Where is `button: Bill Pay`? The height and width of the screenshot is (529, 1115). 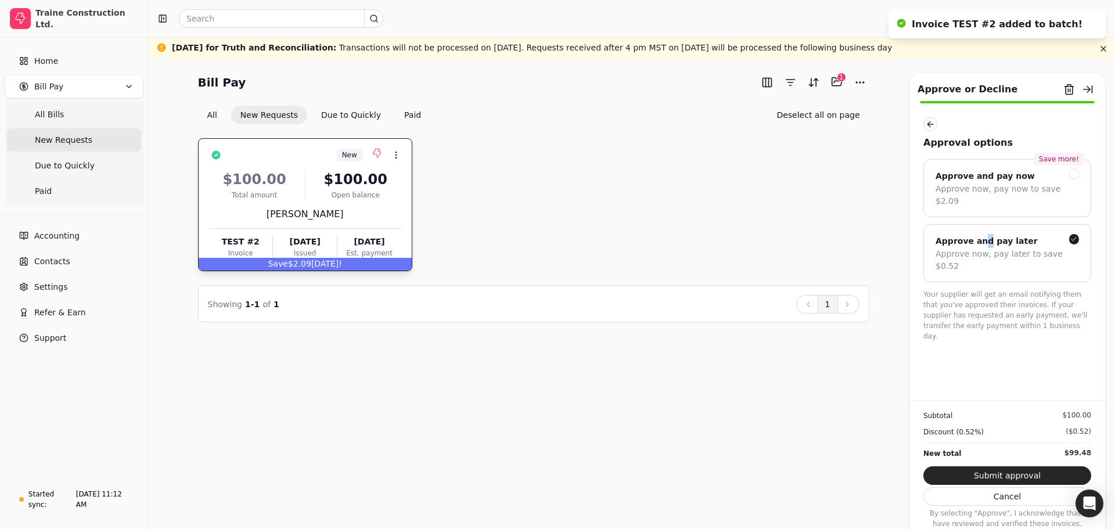 button: Bill Pay is located at coordinates (74, 87).